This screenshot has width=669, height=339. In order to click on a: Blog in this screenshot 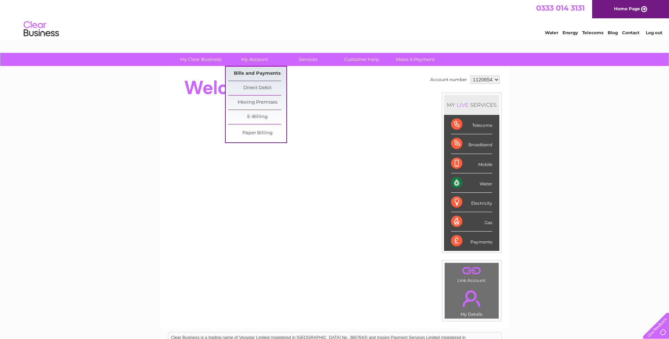, I will do `click(612, 32)`.